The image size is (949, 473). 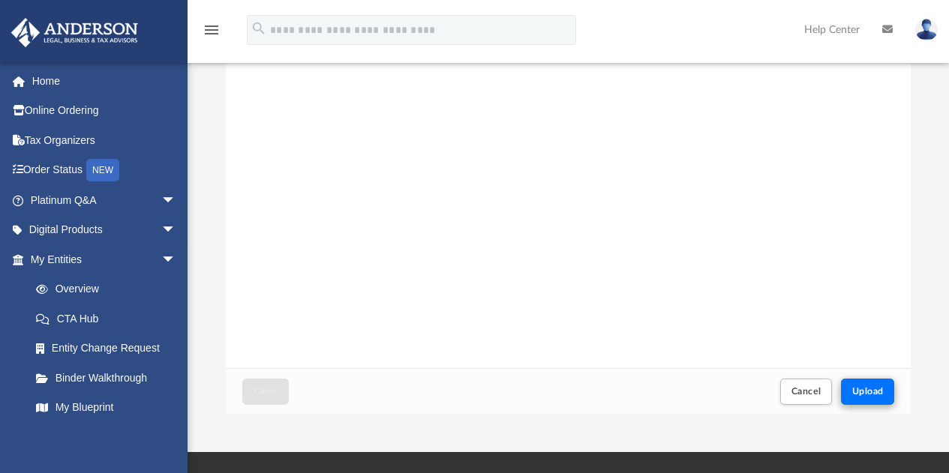 I want to click on i: search, so click(x=259, y=29).